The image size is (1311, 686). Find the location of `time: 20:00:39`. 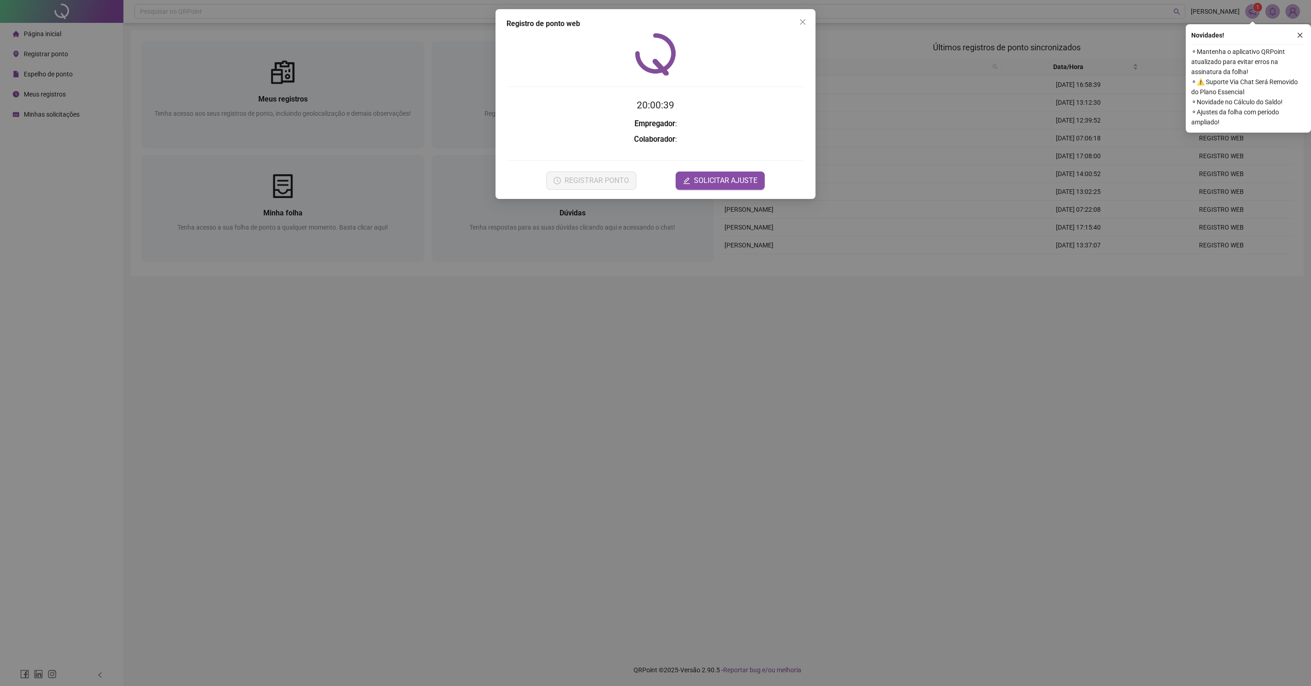

time: 20:00:39 is located at coordinates (655, 105).